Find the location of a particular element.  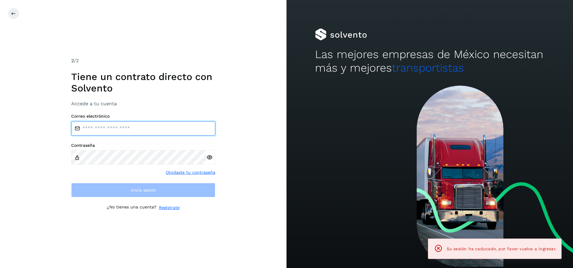

button: Inicia sesión is located at coordinates (143, 190).